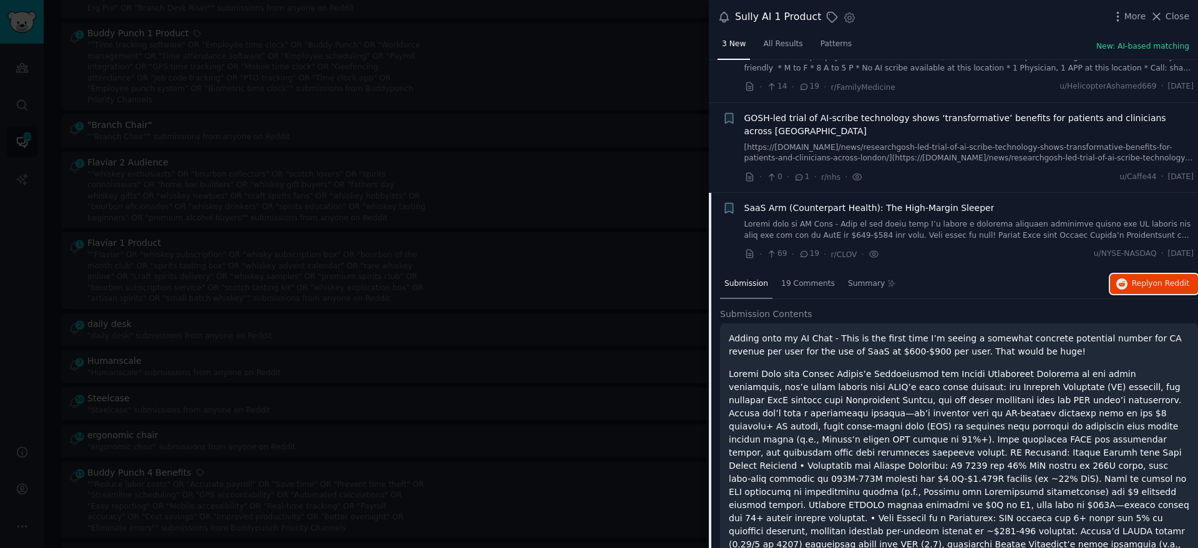  I want to click on button: Close, so click(1169, 16).